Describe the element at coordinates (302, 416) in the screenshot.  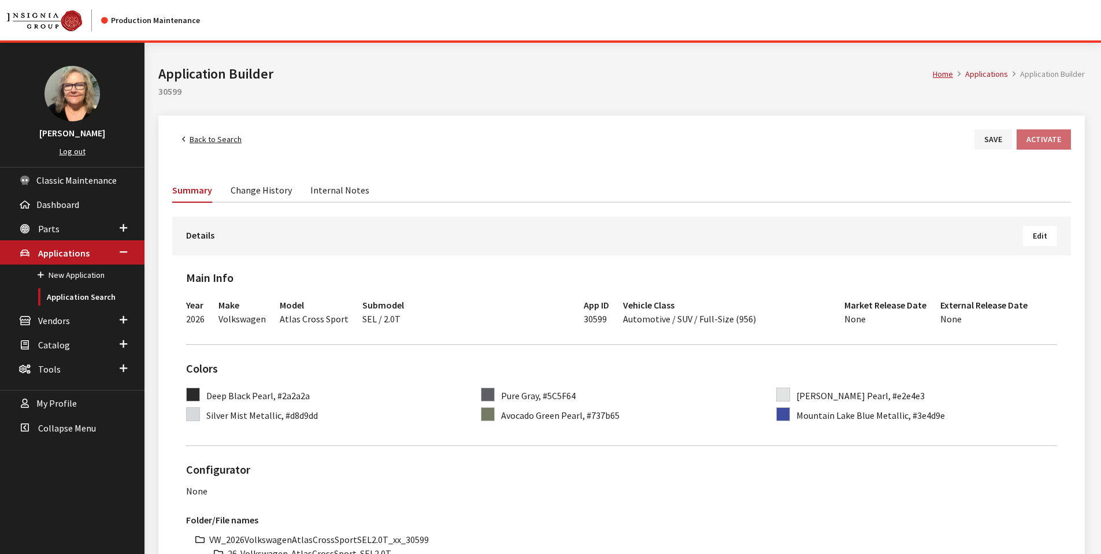
I see `span: #d8d9dd` at that location.